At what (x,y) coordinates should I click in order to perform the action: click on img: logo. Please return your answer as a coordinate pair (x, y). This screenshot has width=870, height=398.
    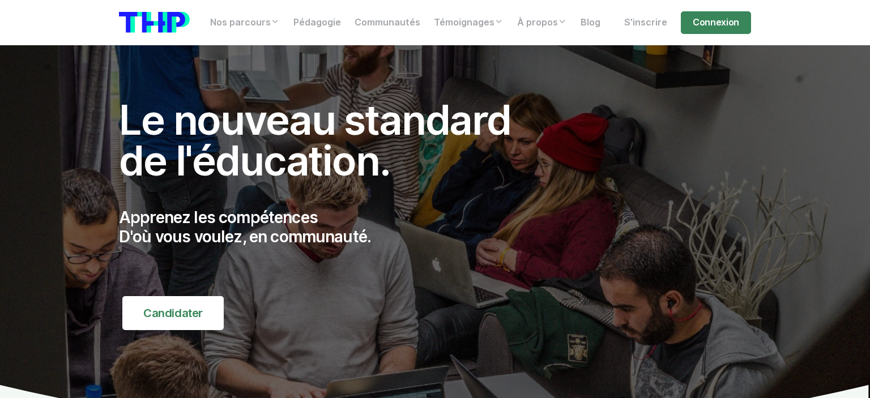
    Looking at the image, I should click on (154, 22).